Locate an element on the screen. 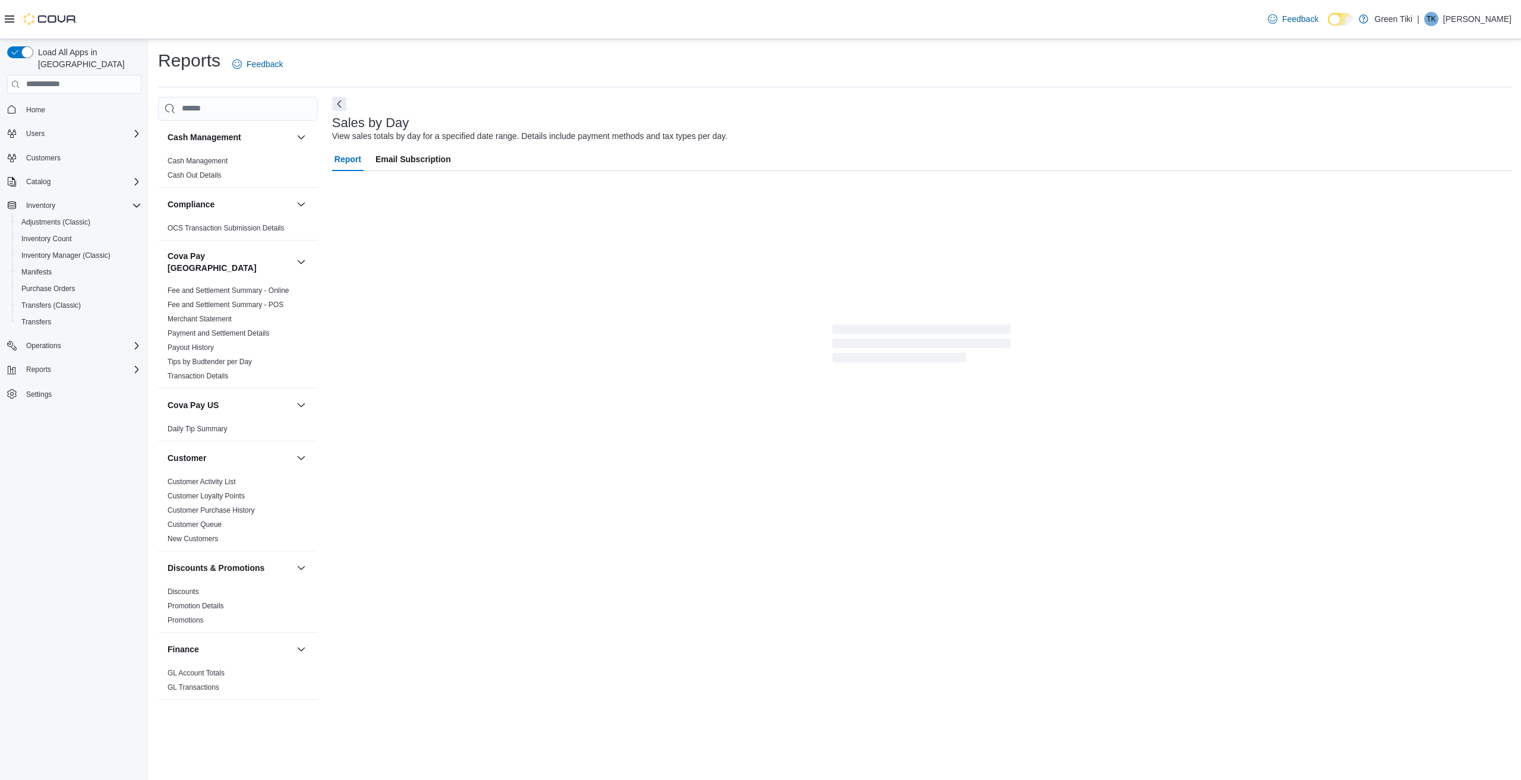  a: Cash Out Details is located at coordinates (194, 175).